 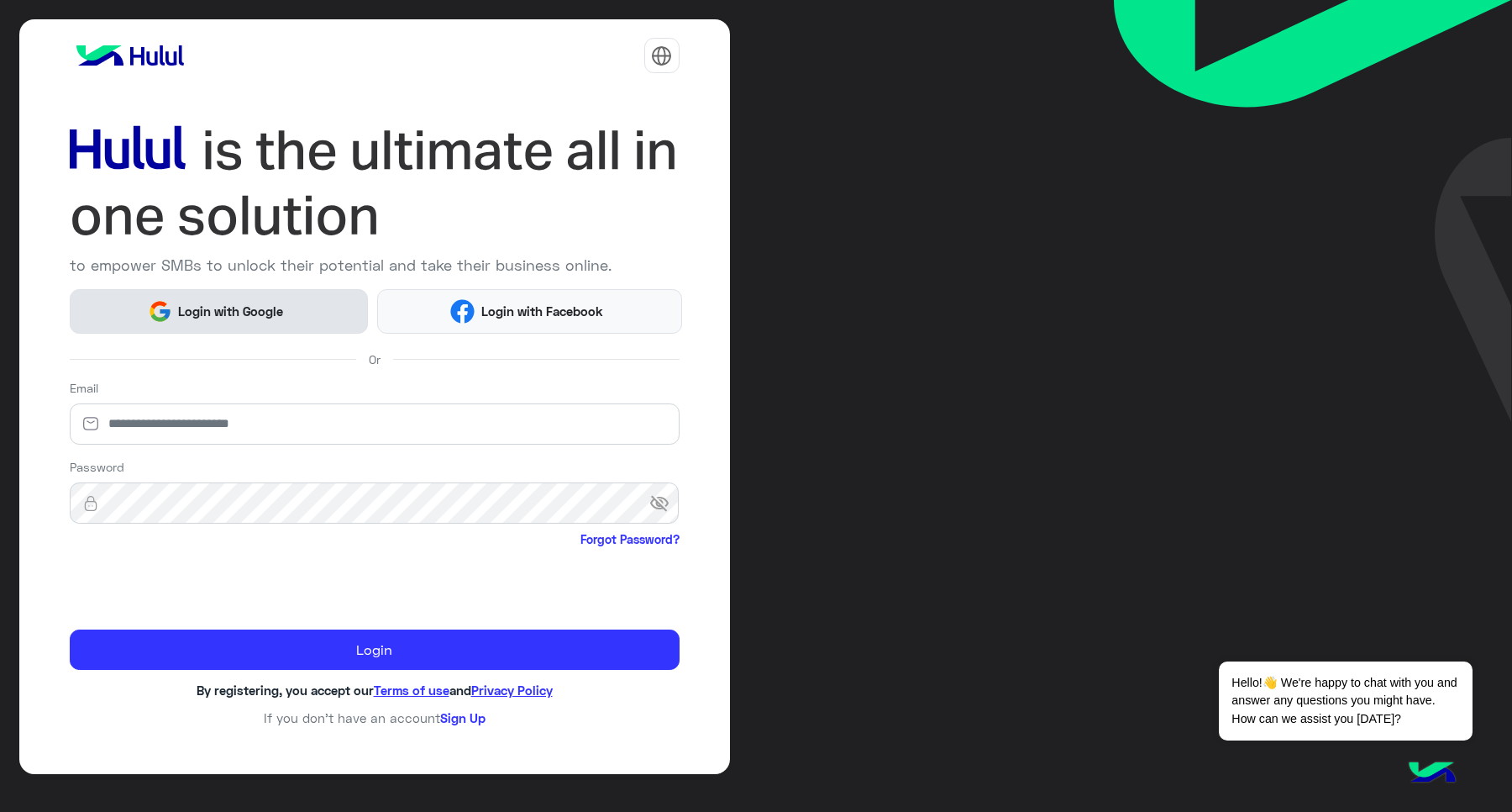 What do you see at coordinates (160, 311) in the screenshot?
I see `img: Google` at bounding box center [160, 311].